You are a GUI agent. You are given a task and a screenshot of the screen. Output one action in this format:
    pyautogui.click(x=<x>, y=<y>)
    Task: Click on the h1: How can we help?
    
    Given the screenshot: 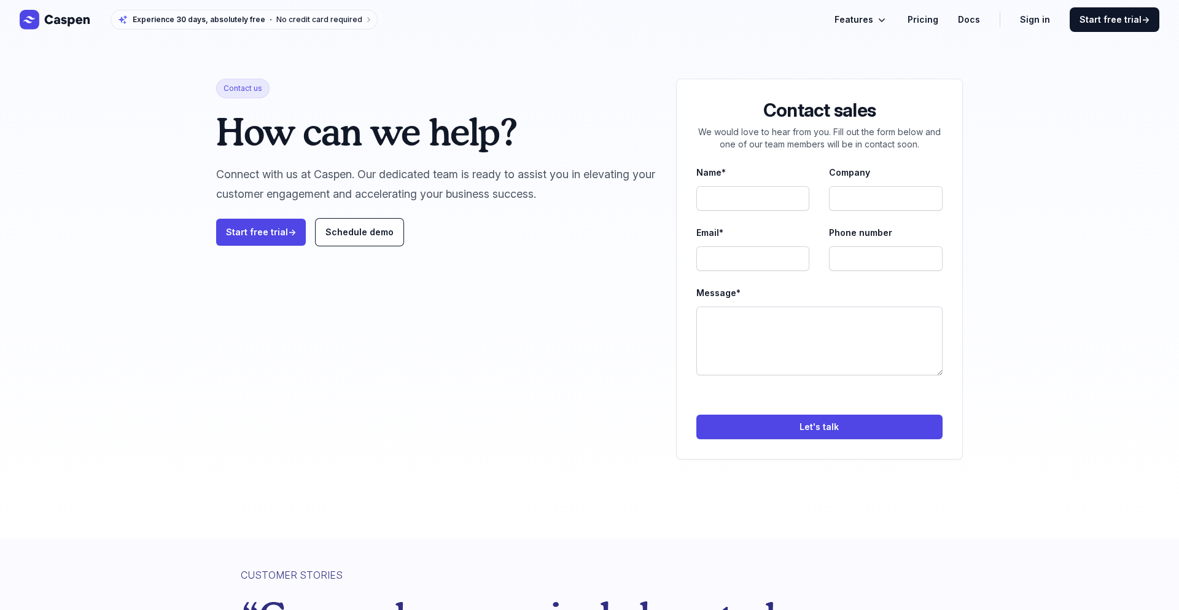 What is the action you would take?
    pyautogui.click(x=436, y=131)
    